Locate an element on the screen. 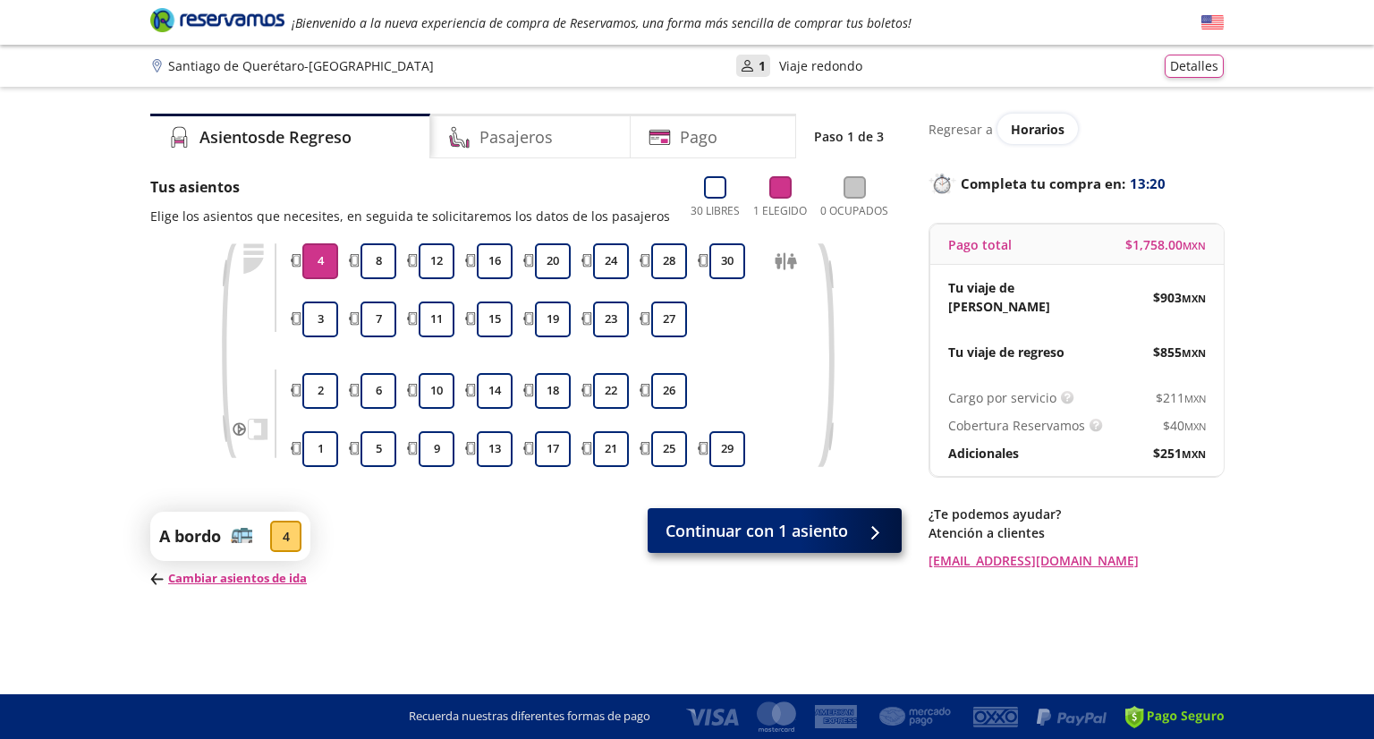 The height and width of the screenshot is (739, 1374). button: 16 is located at coordinates (495, 261).